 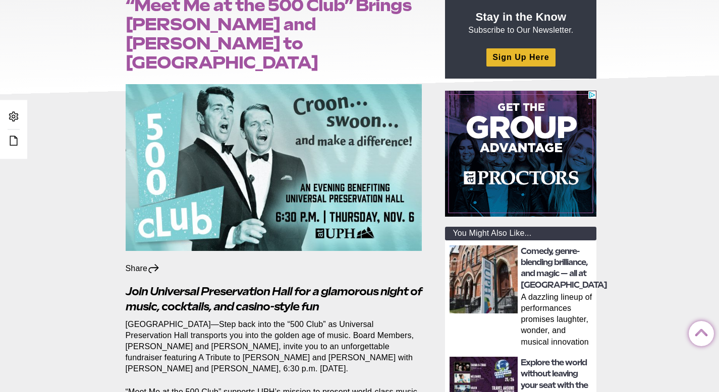 What do you see at coordinates (520, 234) in the screenshot?
I see `div: You Might Also Like...` at bounding box center [520, 234].